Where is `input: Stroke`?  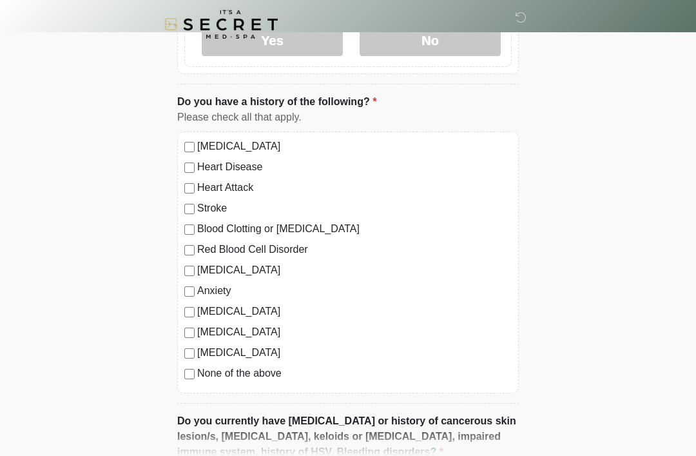
input: Stroke is located at coordinates (190, 209).